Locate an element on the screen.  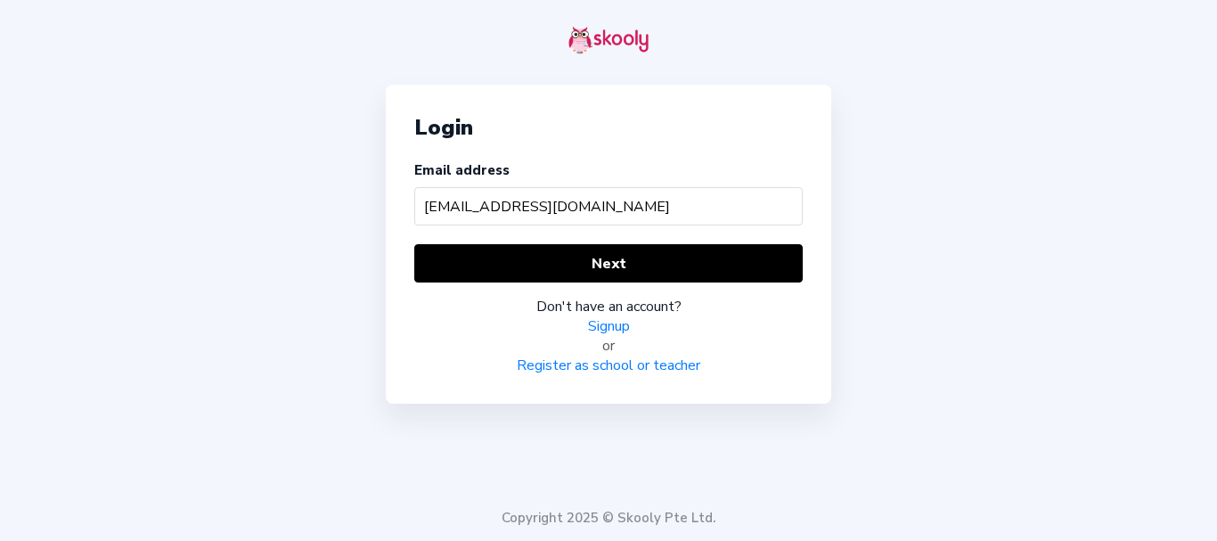
a: Register as school or teacher is located at coordinates (609, 365).